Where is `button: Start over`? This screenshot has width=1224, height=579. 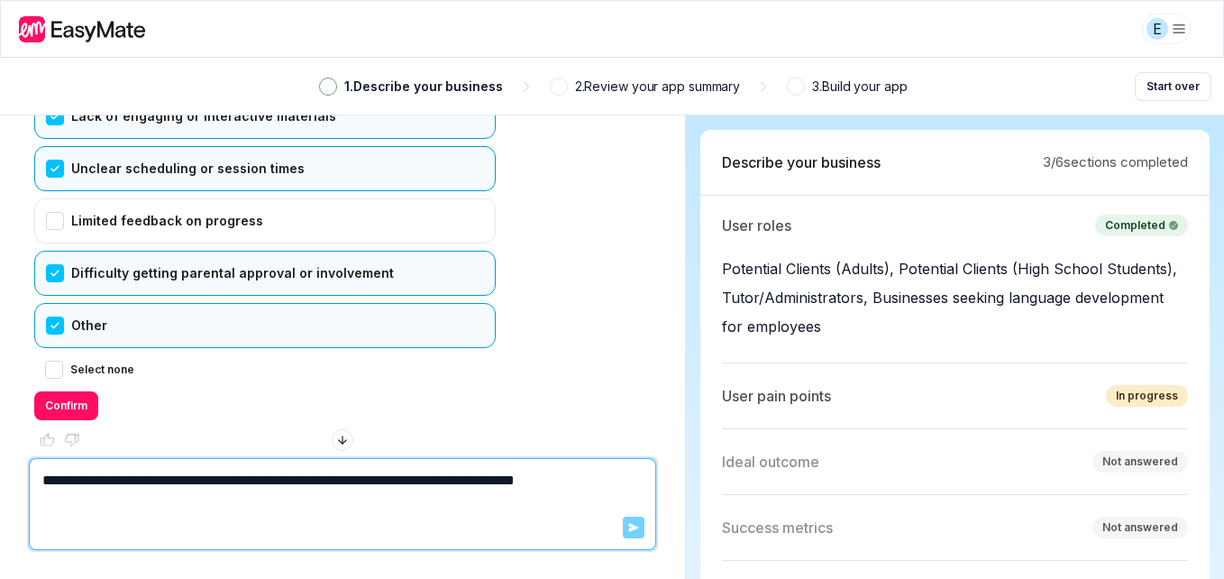 button: Start over is located at coordinates (1173, 87).